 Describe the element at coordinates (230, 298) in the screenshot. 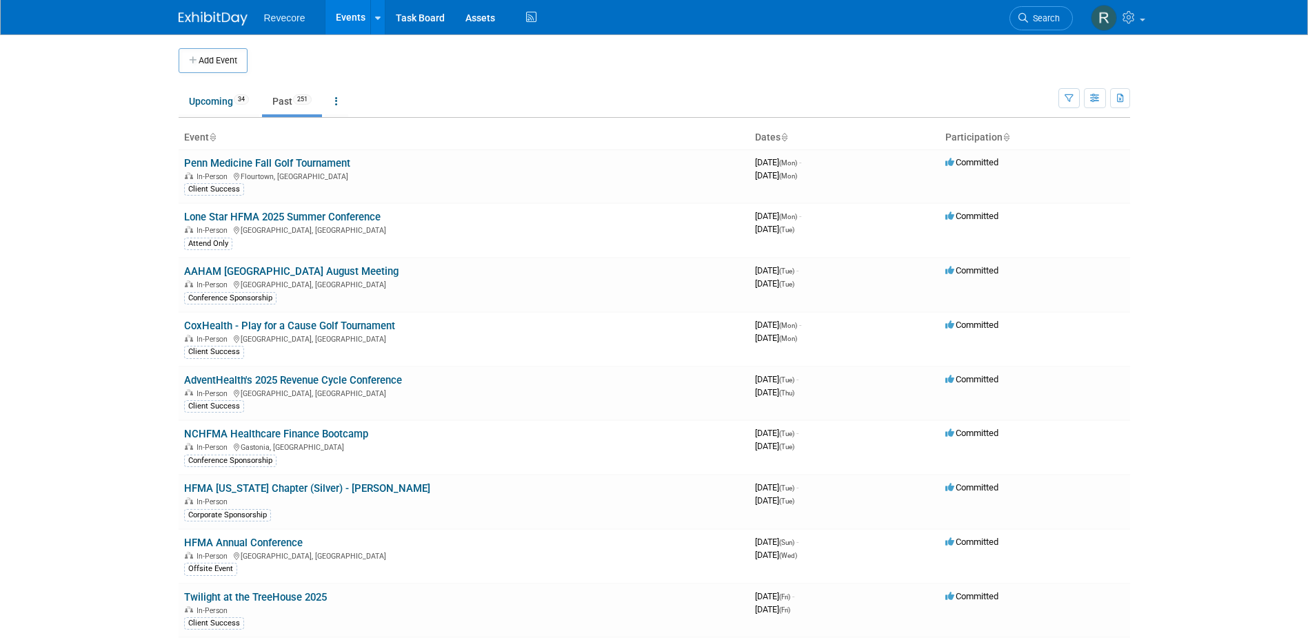

I see `div: Conference Sponsorship` at that location.